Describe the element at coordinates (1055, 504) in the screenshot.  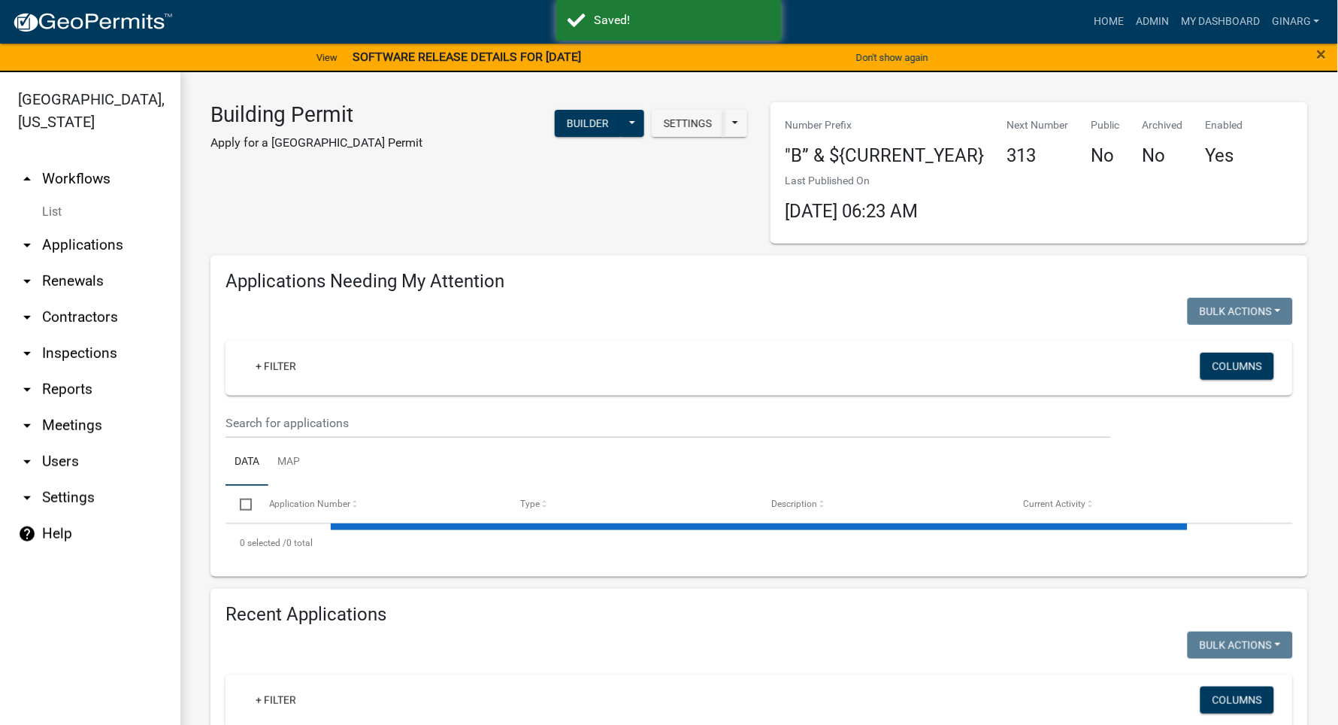
I see `span: Current Activity` at that location.